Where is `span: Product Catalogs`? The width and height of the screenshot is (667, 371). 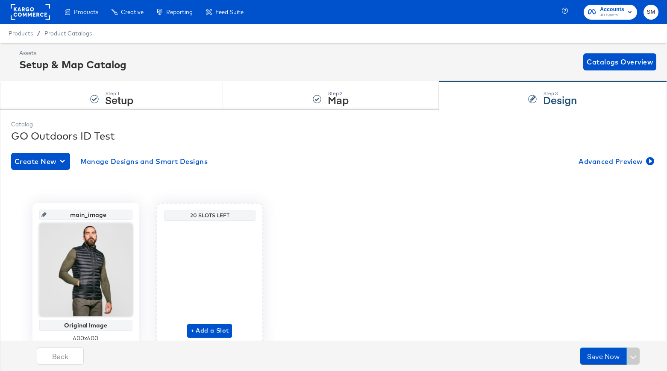 span: Product Catalogs is located at coordinates (68, 33).